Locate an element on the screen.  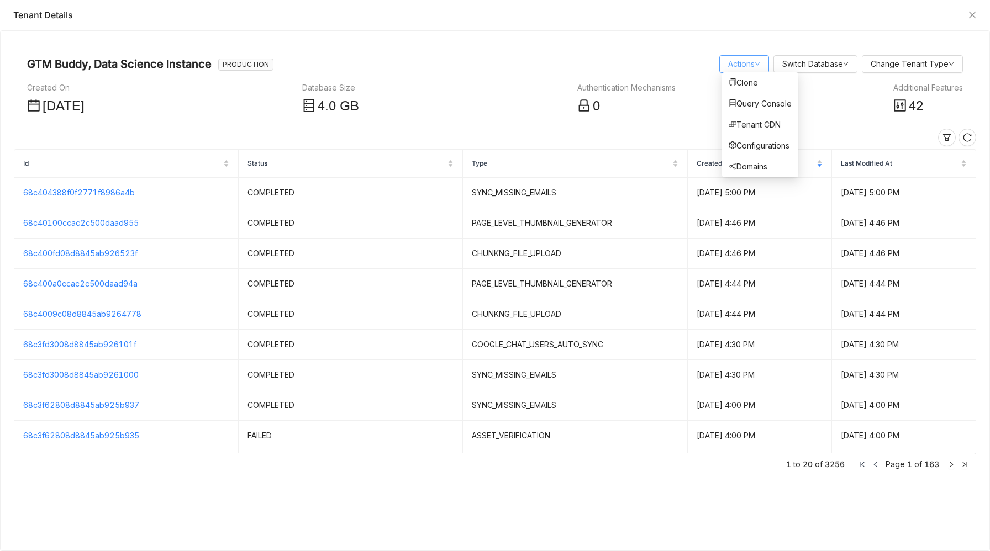
a: 68c400a0ccac2c500daad94a is located at coordinates (80, 283).